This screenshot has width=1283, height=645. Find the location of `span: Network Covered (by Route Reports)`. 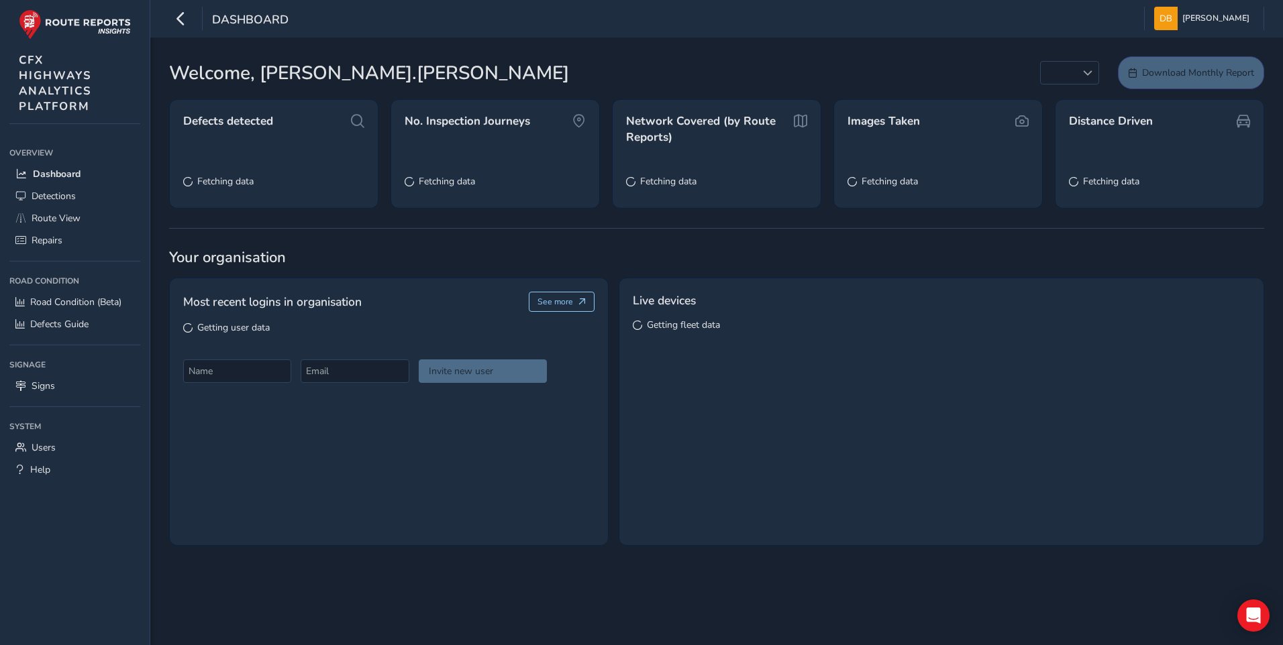

span: Network Covered (by Route Reports) is located at coordinates (707, 129).